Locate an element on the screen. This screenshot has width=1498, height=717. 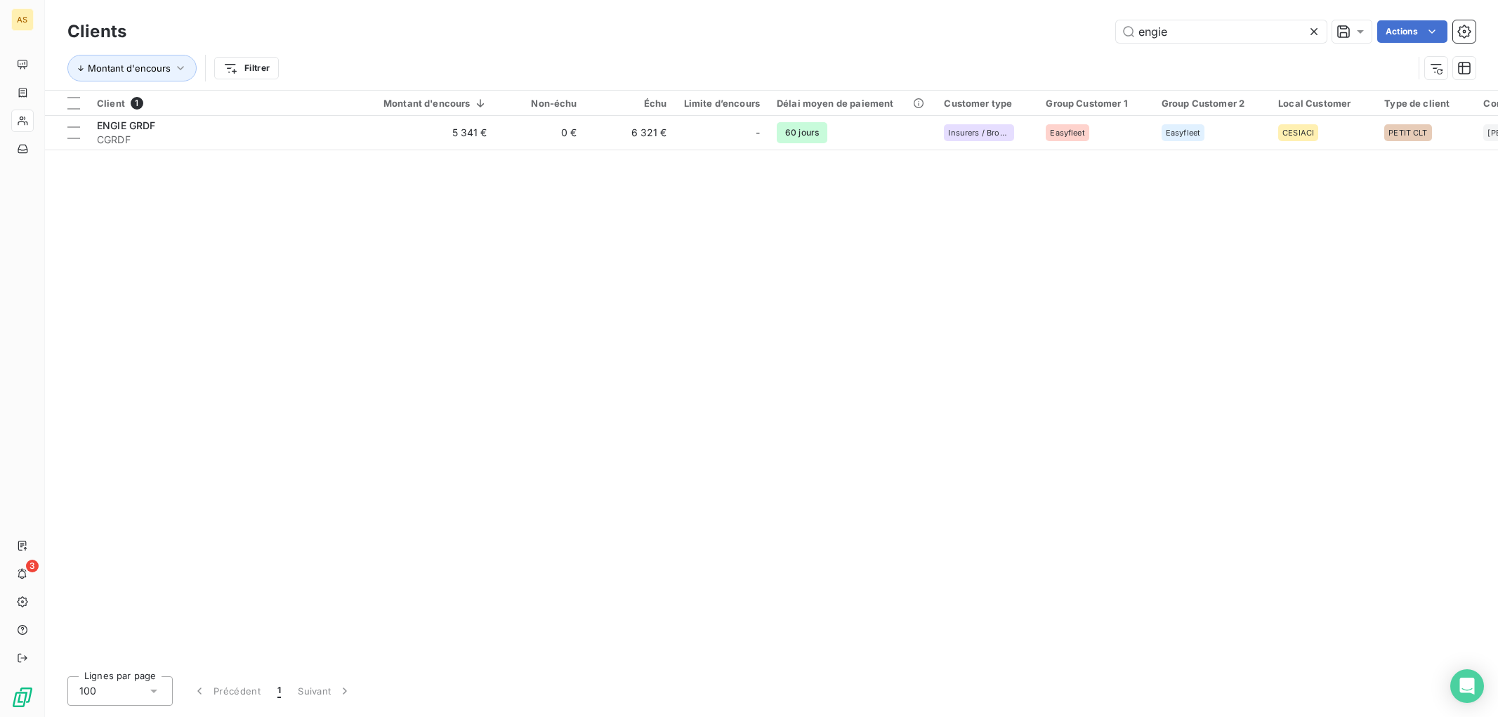
td: 0 € is located at coordinates (541, 133).